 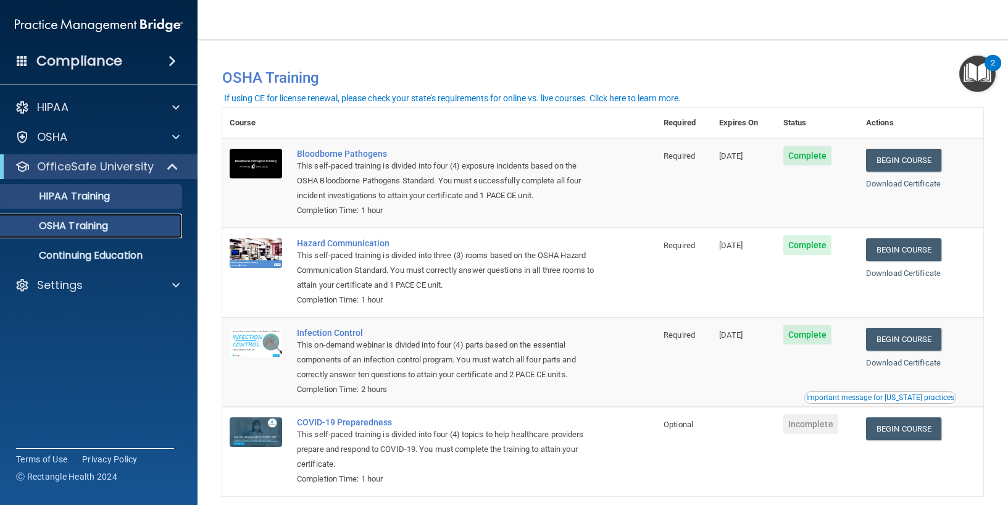 I want to click on a: OfficeSafe University, so click(x=97, y=167).